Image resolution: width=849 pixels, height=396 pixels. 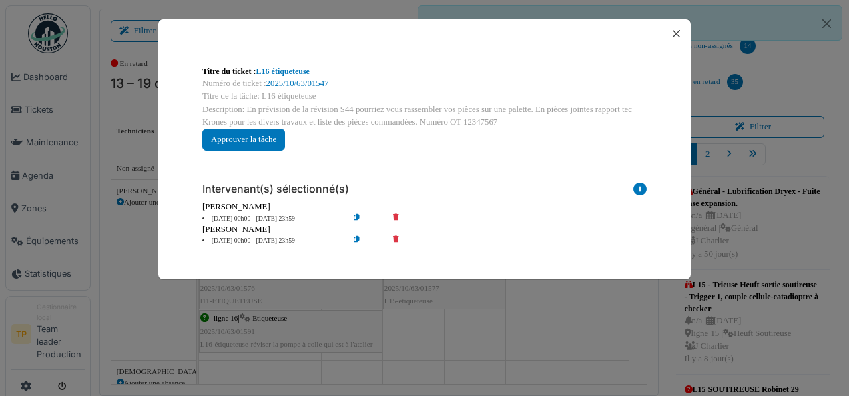 I want to click on a: L16 étiqueteuse, so click(x=283, y=71).